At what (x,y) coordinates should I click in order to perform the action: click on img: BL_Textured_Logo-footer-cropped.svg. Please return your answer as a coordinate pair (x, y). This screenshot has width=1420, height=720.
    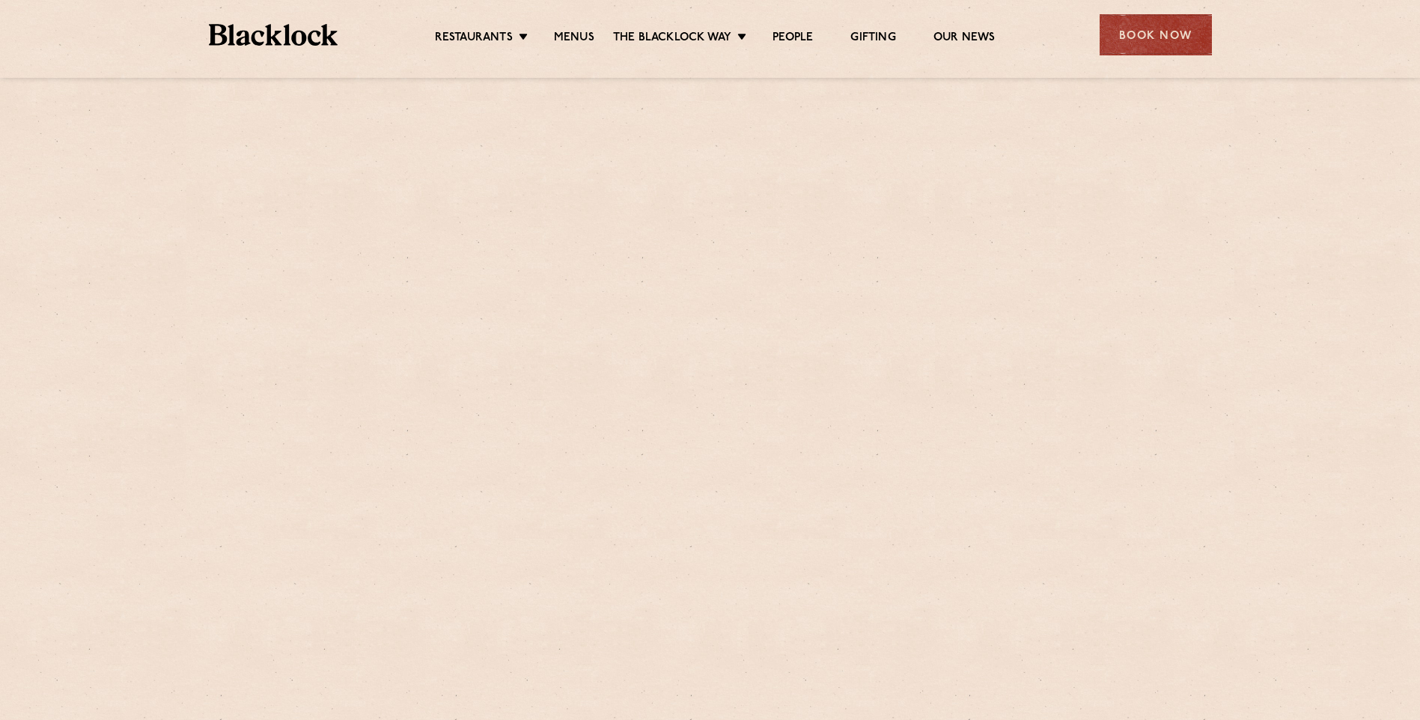
    Looking at the image, I should click on (273, 34).